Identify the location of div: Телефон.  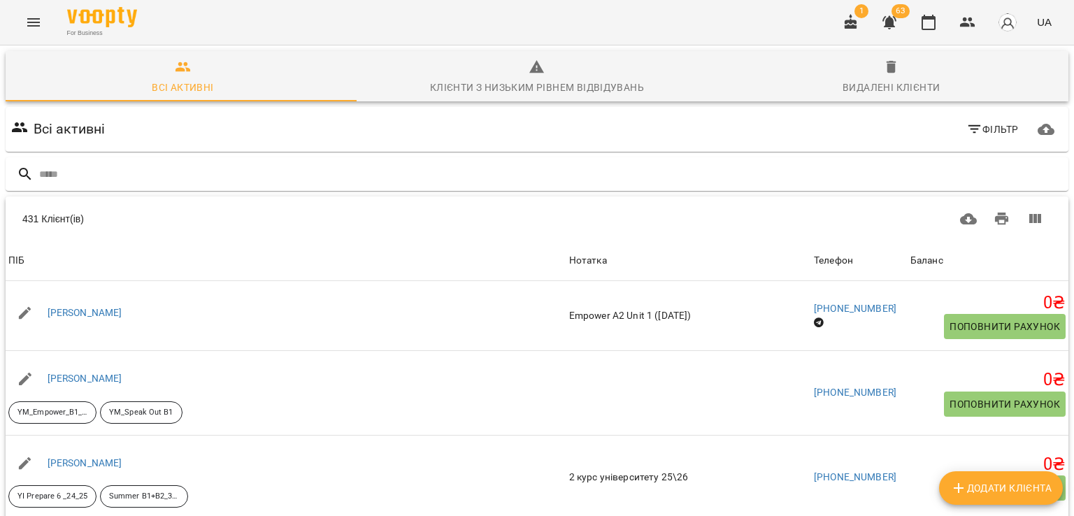
(834, 261).